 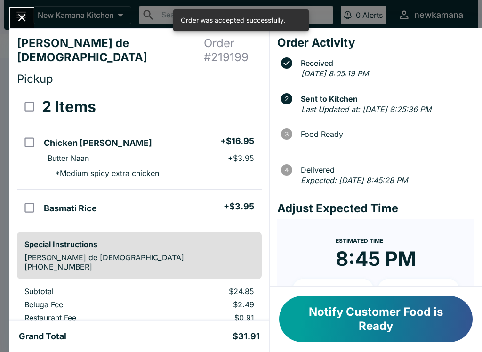 What do you see at coordinates (237, 141) in the screenshot?
I see `h5: + $16.95` at bounding box center [237, 141].